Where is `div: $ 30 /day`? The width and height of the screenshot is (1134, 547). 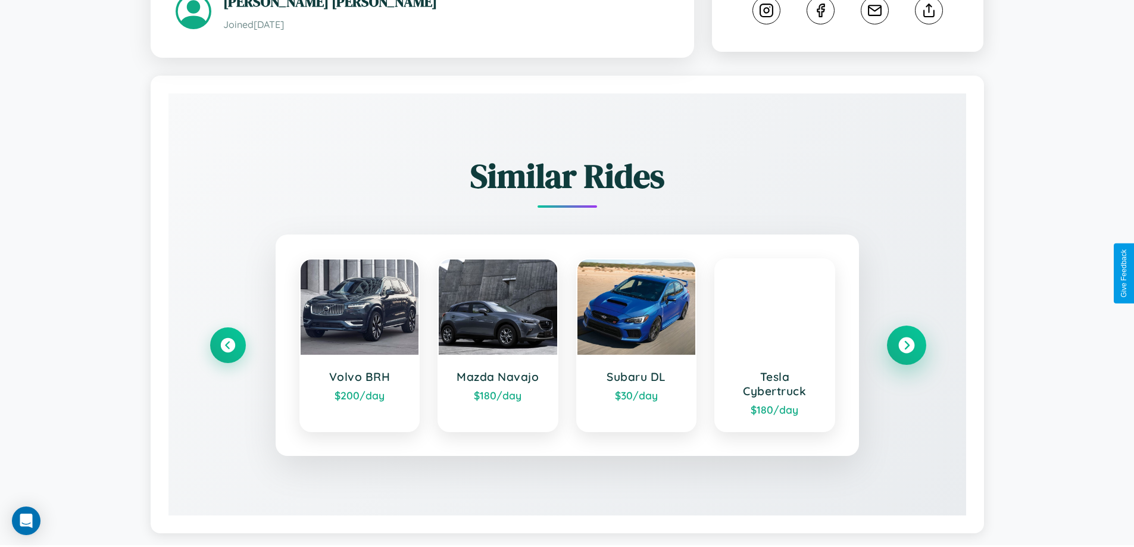 div: $ 30 /day is located at coordinates (636, 395).